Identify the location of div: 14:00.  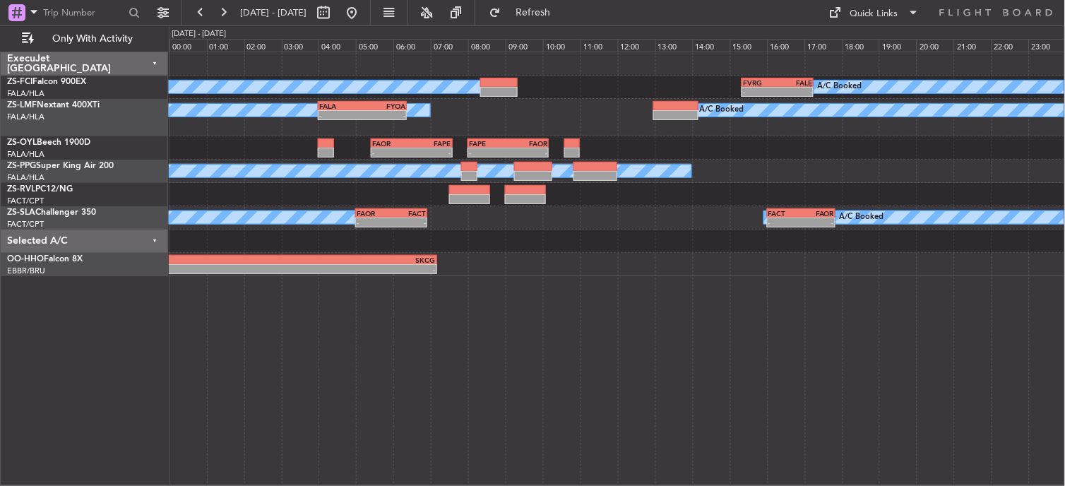
(711, 45).